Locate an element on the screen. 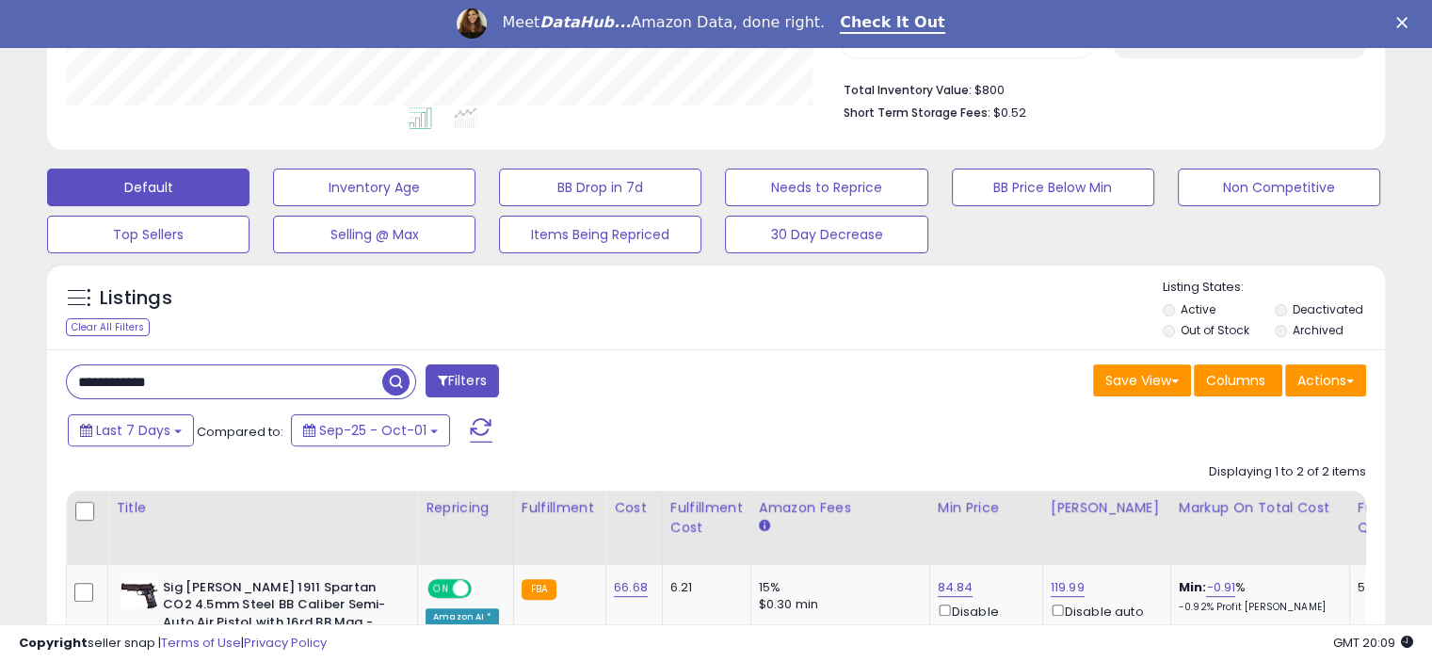 This screenshot has width=1432, height=662. div: Repricing is located at coordinates (465, 508).